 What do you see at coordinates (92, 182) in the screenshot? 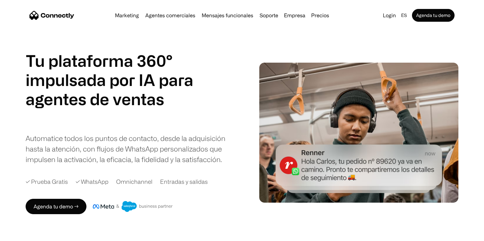
I see `div: ✓ WhatsApp` at bounding box center [92, 182].